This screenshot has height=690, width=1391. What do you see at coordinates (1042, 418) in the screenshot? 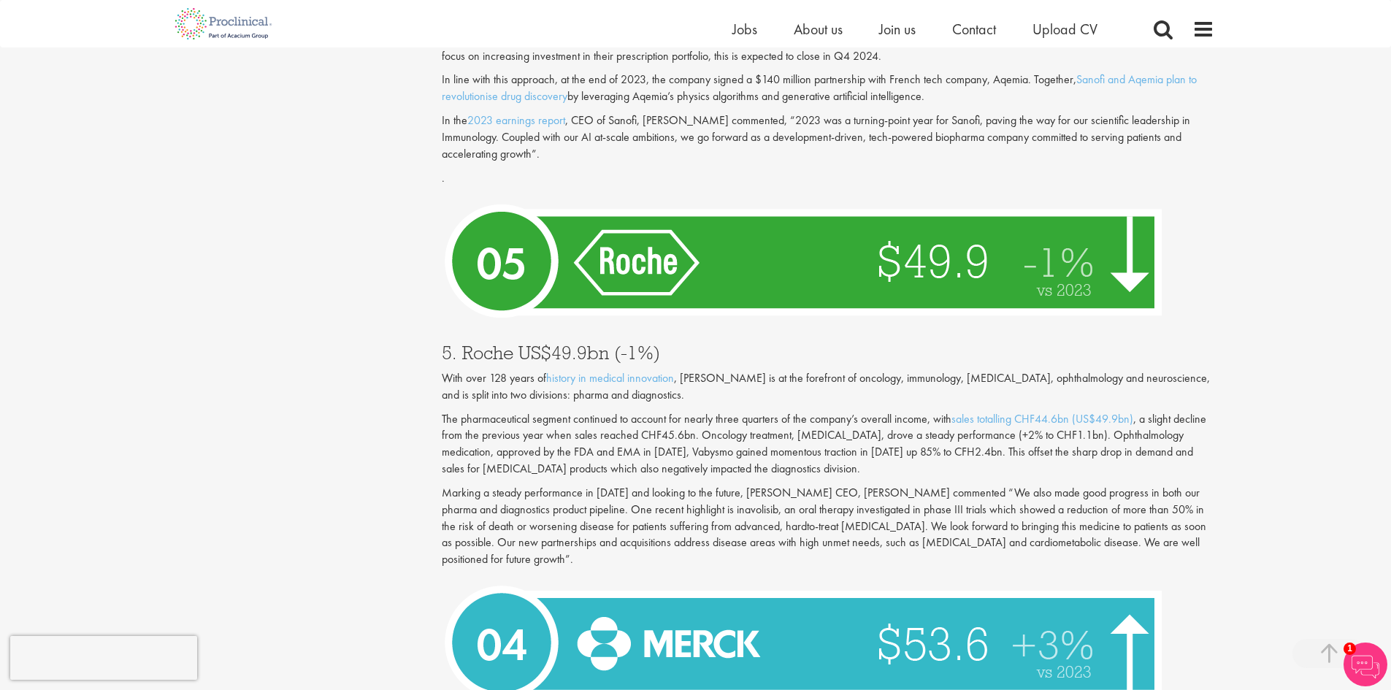
I see `a: sales totalling CHF44.6bn (US$49.9bn)` at bounding box center [1042, 418].